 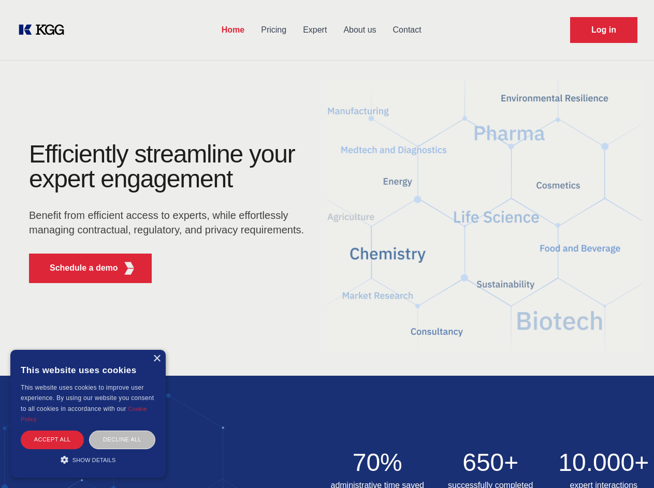 I want to click on h2: 70%, so click(x=378, y=463).